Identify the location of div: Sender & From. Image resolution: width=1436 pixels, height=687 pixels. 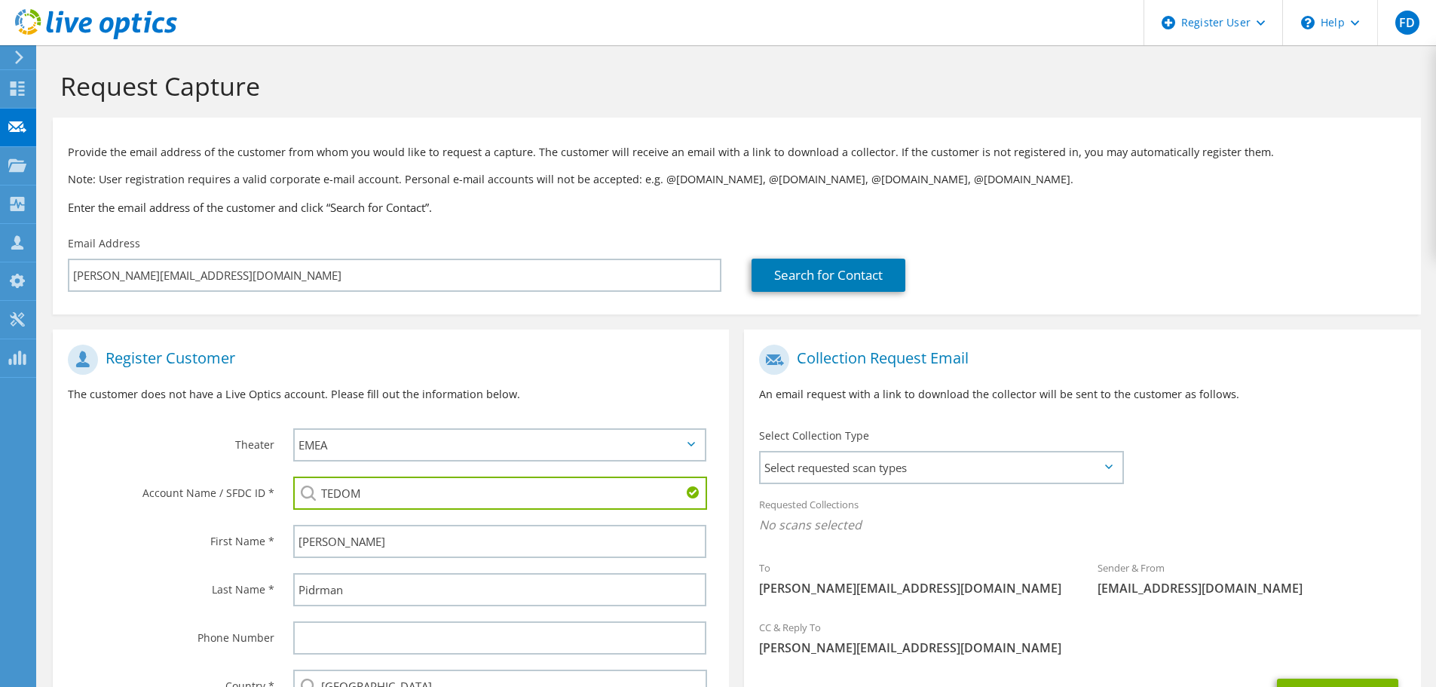
(1251, 577).